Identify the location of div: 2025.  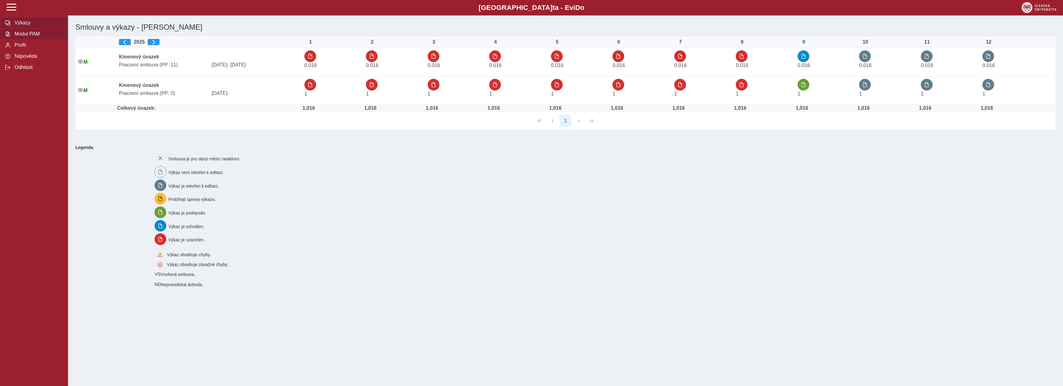
(209, 42).